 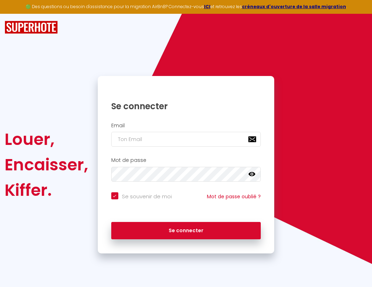 What do you see at coordinates (46, 190) in the screenshot?
I see `div: Kiffer.` at bounding box center [46, 190].